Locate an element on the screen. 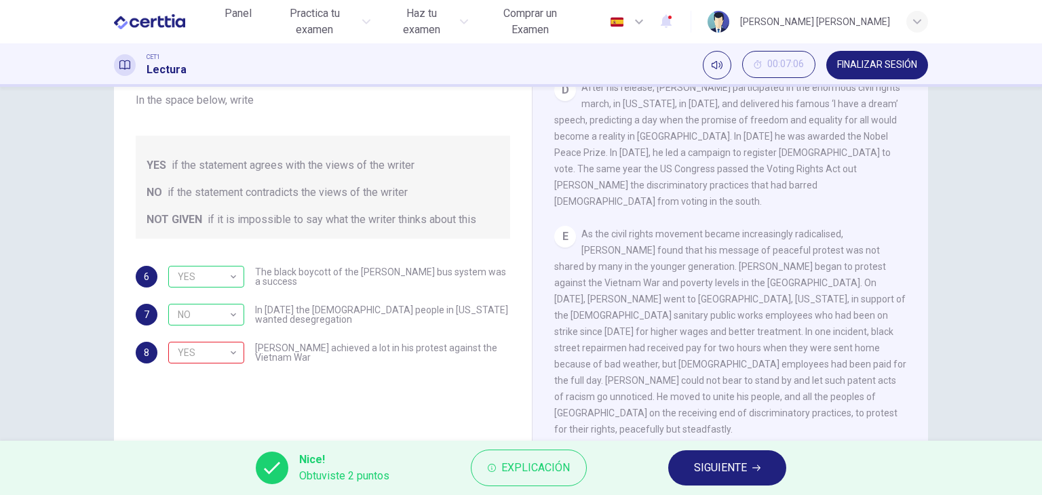  button: 00:07:06 is located at coordinates (779, 64).